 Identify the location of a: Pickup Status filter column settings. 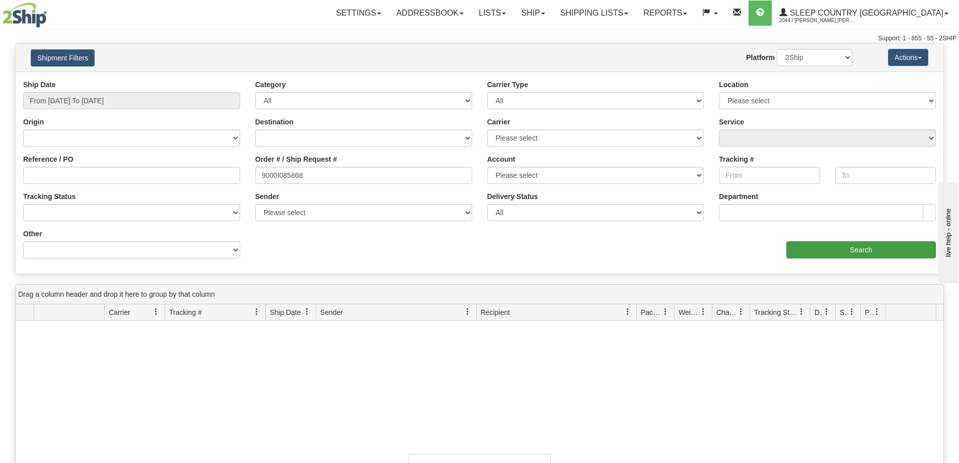
(877, 312).